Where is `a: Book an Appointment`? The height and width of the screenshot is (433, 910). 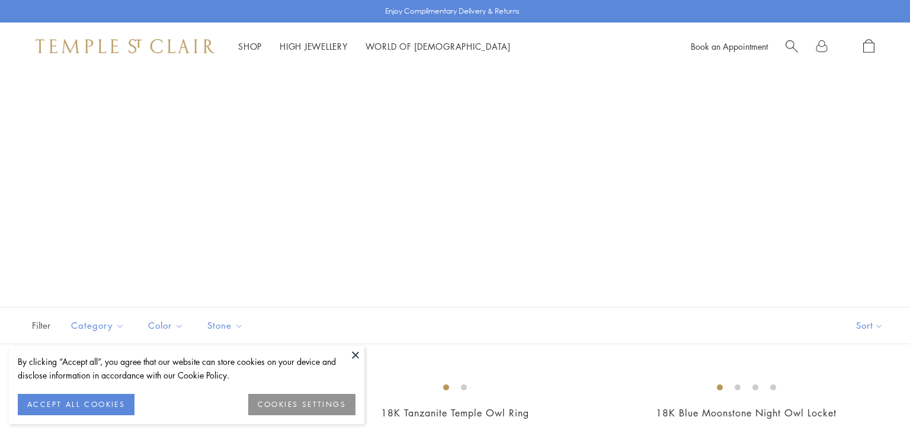
a: Book an Appointment is located at coordinates (730, 46).